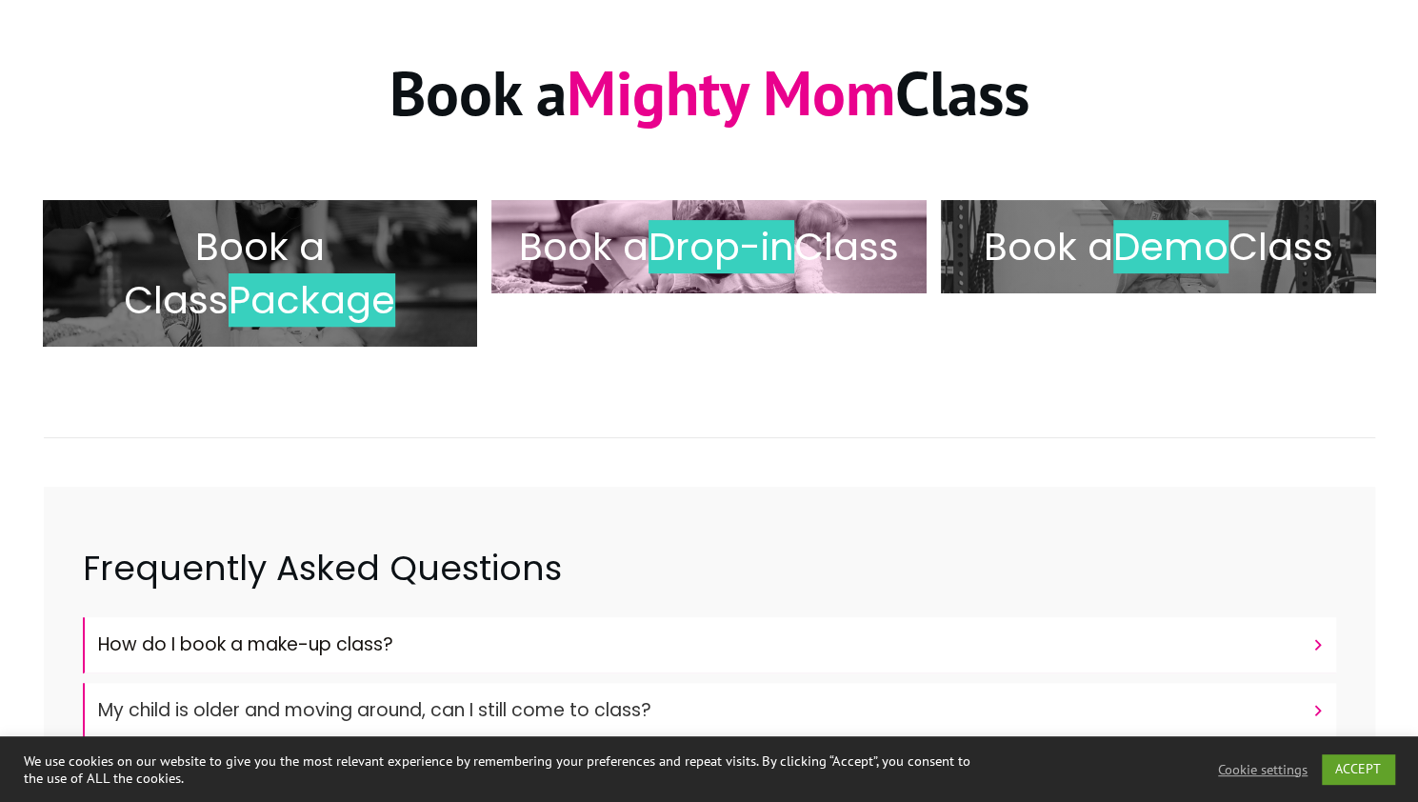 This screenshot has width=1418, height=802. What do you see at coordinates (709, 247) in the screenshot?
I see `h2: Book a Class` at bounding box center [709, 247].